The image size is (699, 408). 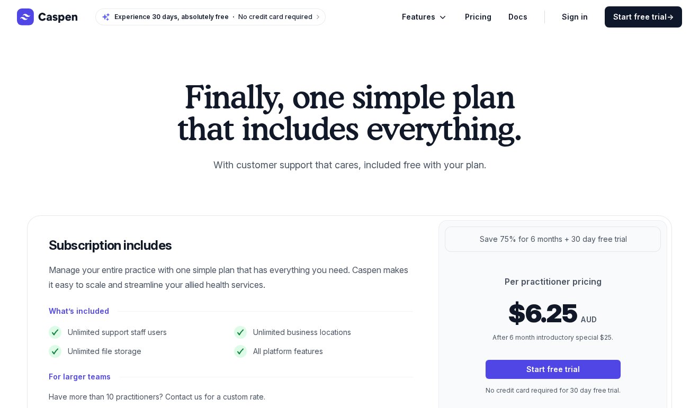 I want to click on a: Pricing, so click(x=478, y=17).